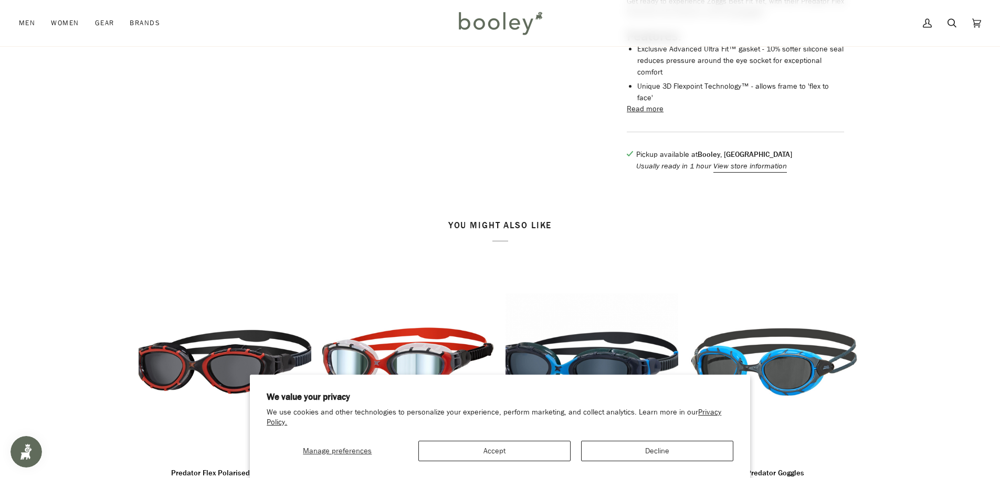  What do you see at coordinates (592, 363) in the screenshot?
I see `product-grid-item-variant: Small / Grey / Blue / Tinted Smoke Lens` at bounding box center [592, 363].